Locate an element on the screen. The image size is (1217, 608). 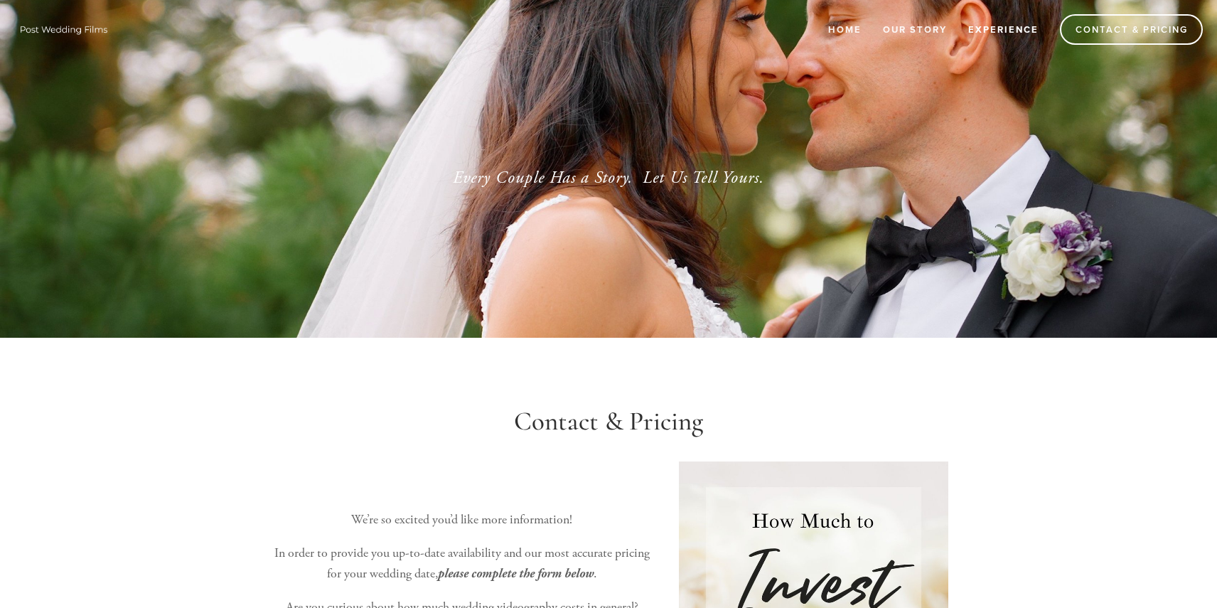
img: Wisconsin Wedding Videographer is located at coordinates (64, 29).